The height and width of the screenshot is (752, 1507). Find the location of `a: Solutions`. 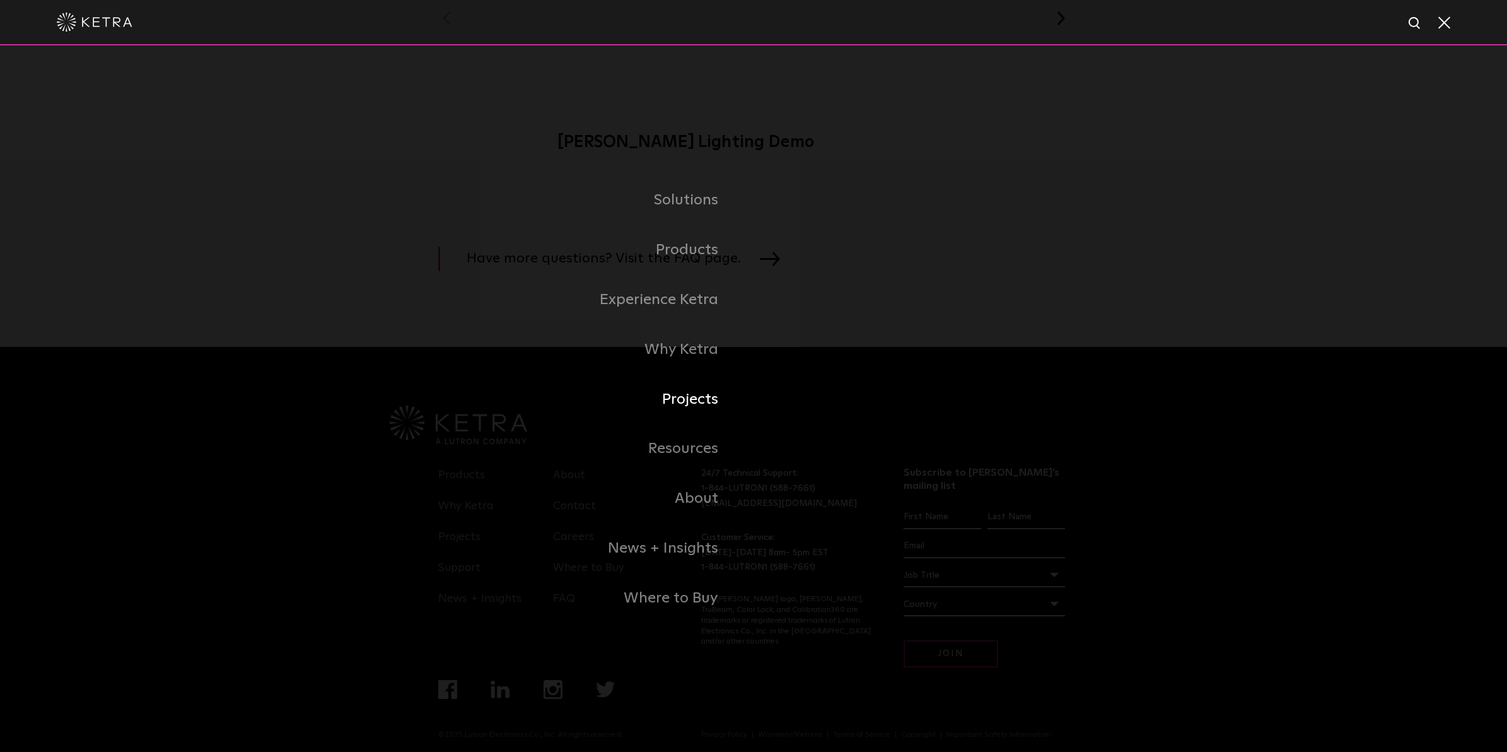

a: Solutions is located at coordinates (542, 200).